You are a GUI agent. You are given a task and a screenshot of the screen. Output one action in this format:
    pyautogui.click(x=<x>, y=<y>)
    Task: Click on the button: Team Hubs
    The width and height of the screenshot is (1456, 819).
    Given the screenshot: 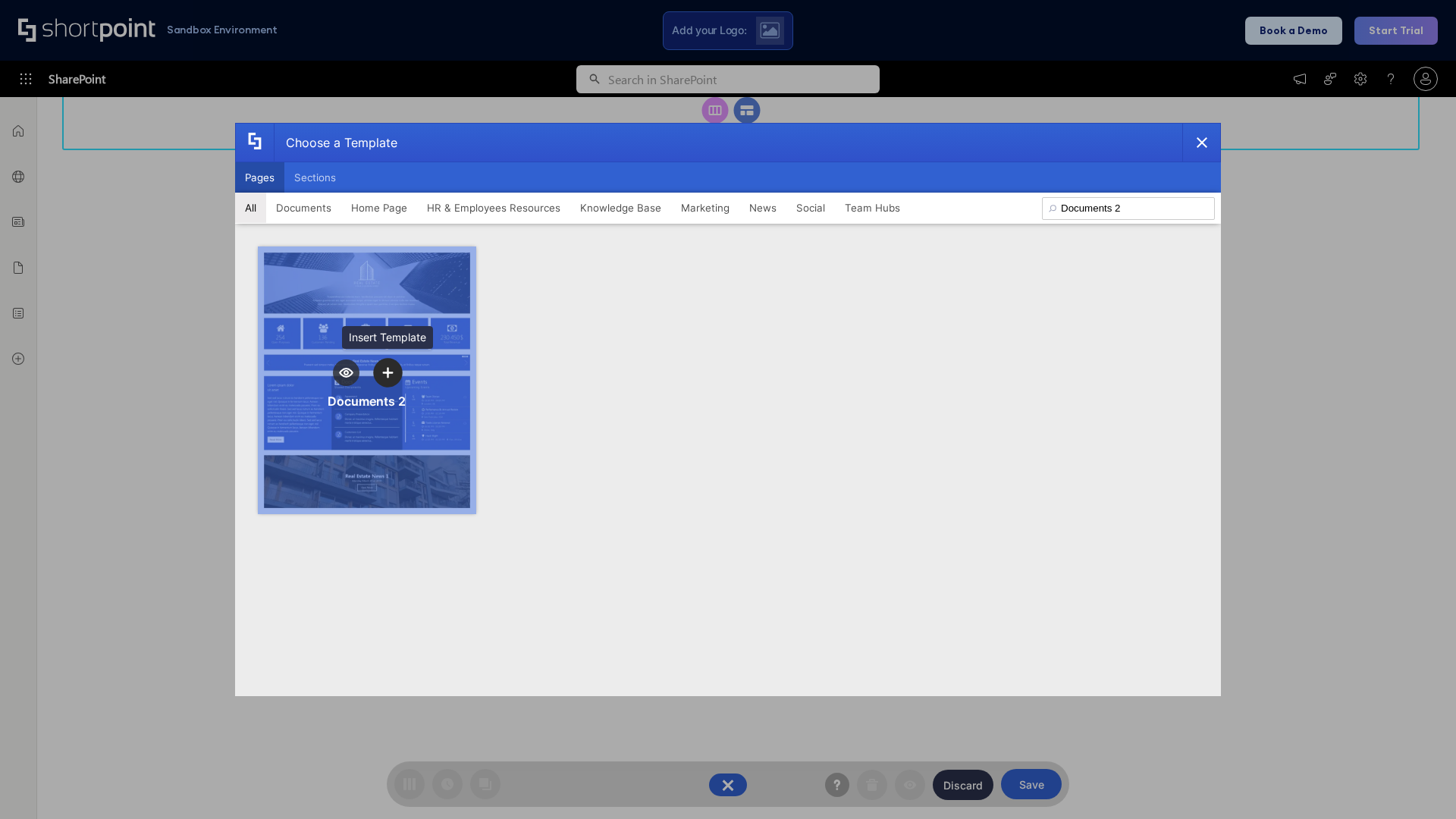 What is the action you would take?
    pyautogui.click(x=872, y=208)
    